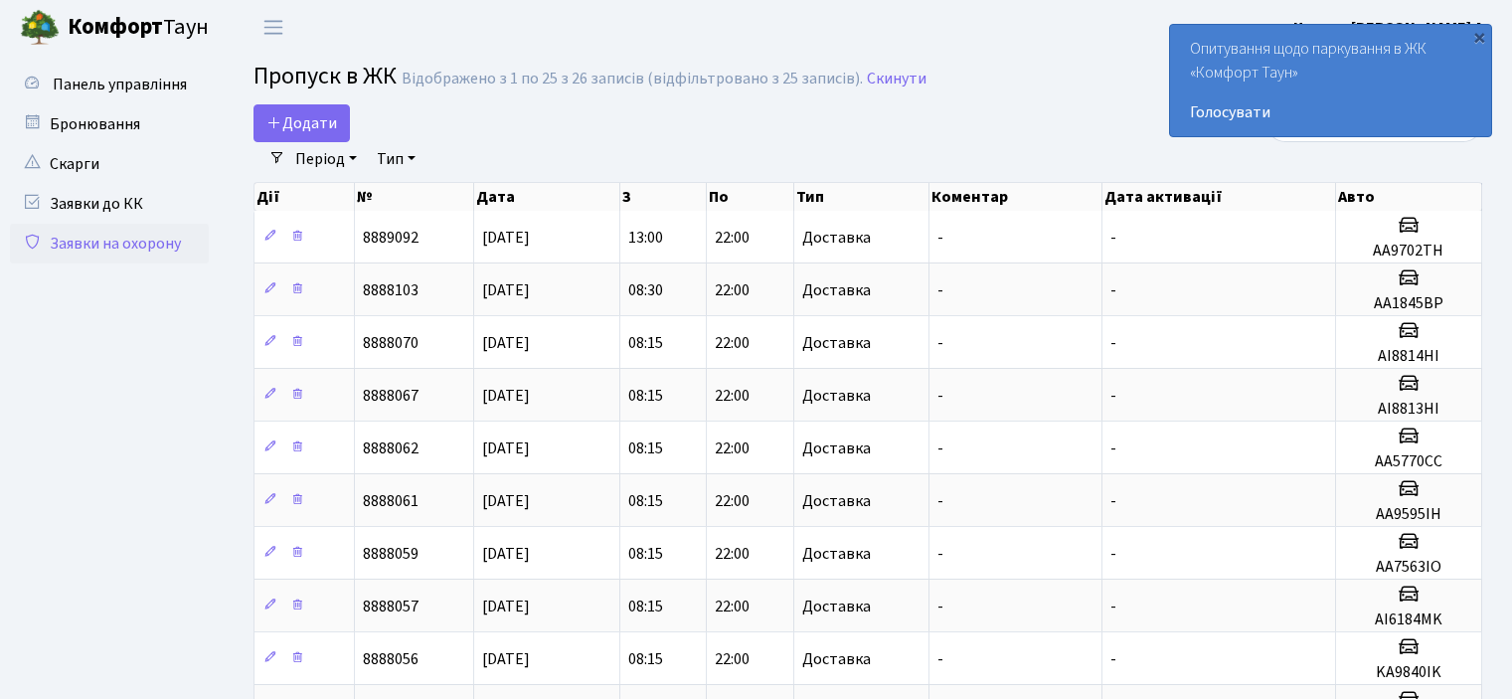  What do you see at coordinates (645, 238) in the screenshot?
I see `span: 13:00` at bounding box center [645, 238].